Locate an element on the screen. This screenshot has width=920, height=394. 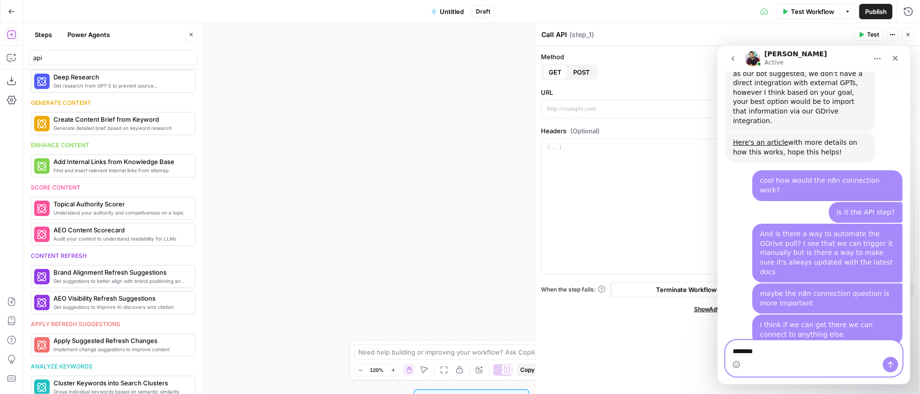
button: Test Workflow is located at coordinates (808, 12).